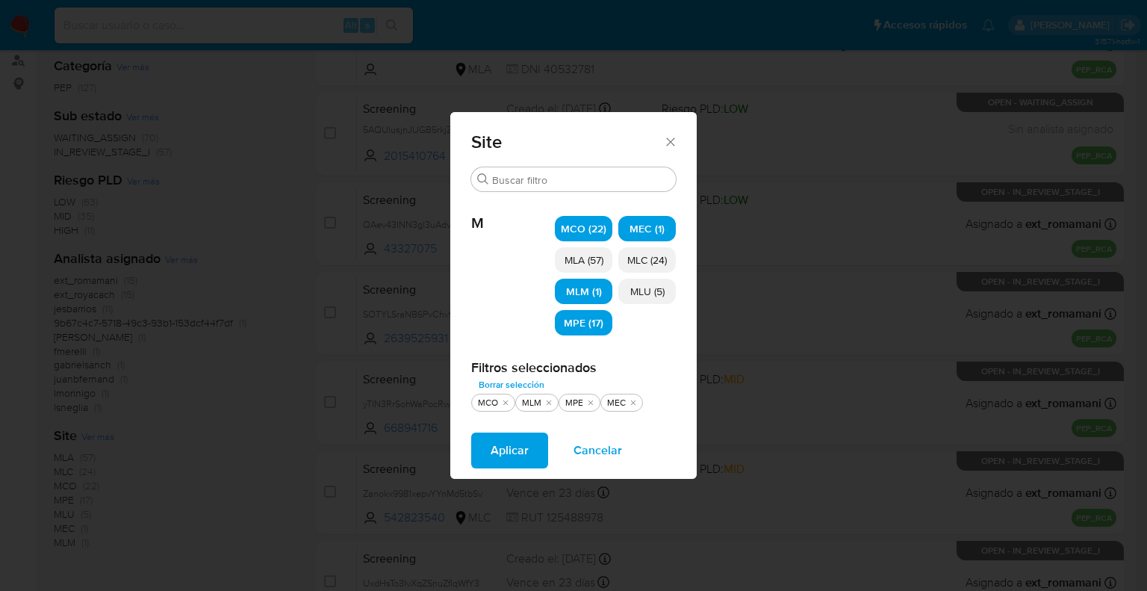 The width and height of the screenshot is (1147, 591). What do you see at coordinates (483, 179) in the screenshot?
I see `button: Buscar` at bounding box center [483, 179].